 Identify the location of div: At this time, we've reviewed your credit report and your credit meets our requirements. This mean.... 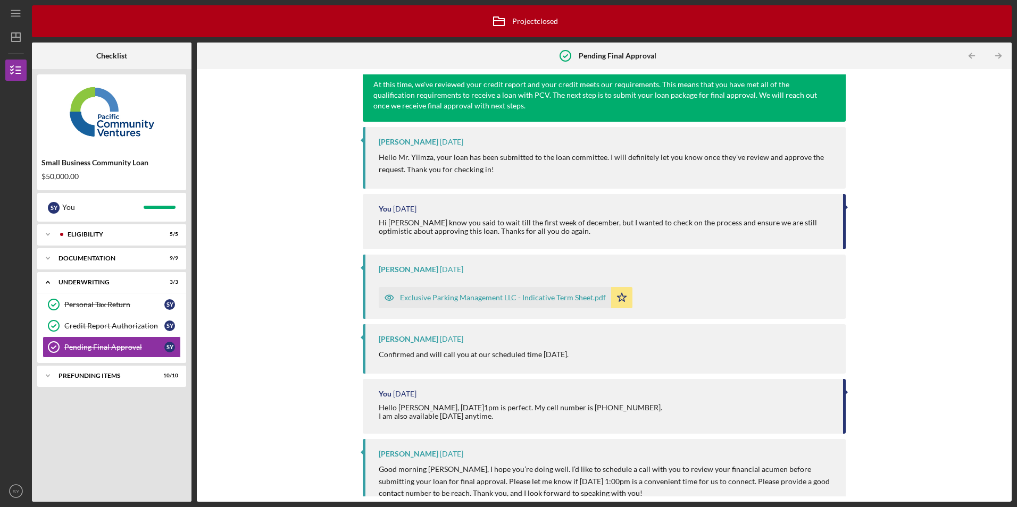
(598, 95).